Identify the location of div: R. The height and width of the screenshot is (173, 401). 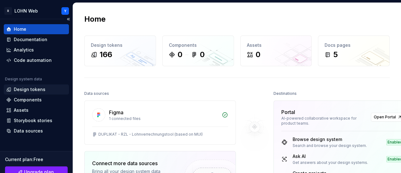
(8, 11).